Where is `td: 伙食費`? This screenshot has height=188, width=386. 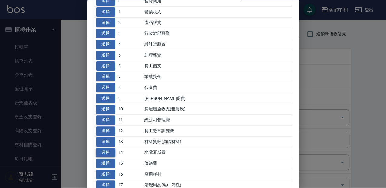
td: 伙食費 is located at coordinates (217, 88).